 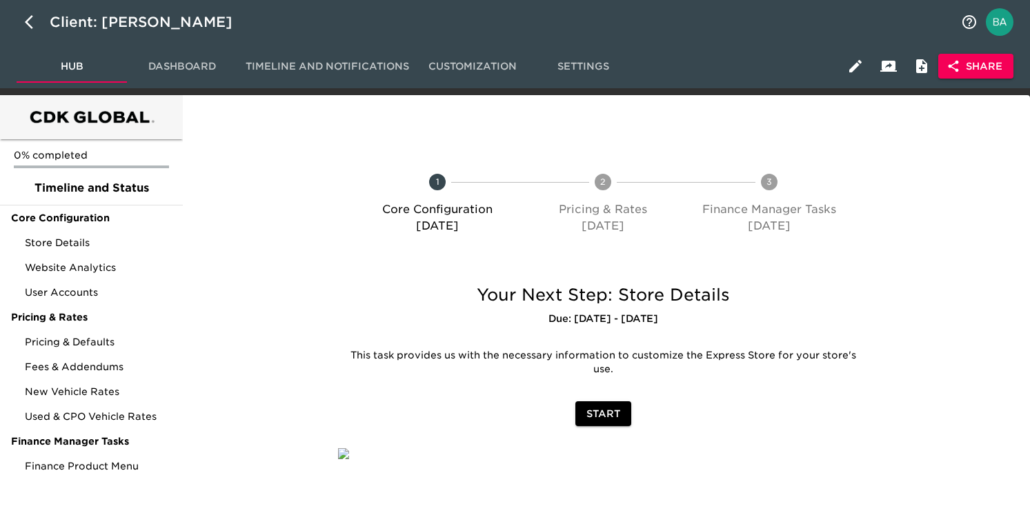 What do you see at coordinates (98, 417) in the screenshot?
I see `span: Used & CPO Vehicle Rates` at bounding box center [98, 417].